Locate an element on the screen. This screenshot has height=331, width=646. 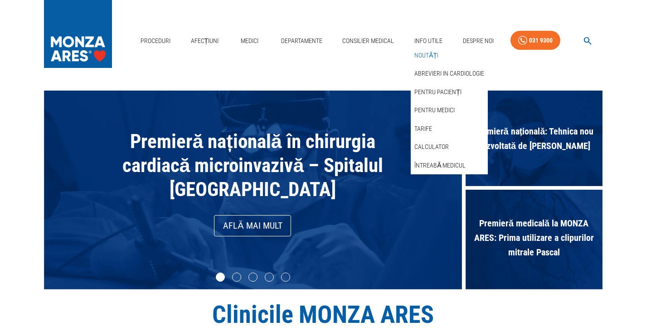
a: Pentru pacienți is located at coordinates (438, 92).